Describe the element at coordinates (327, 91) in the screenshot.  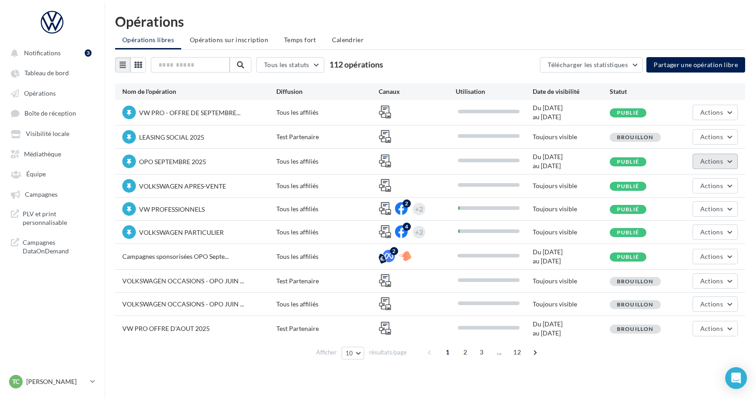
I see `div: Diffusion` at that location.